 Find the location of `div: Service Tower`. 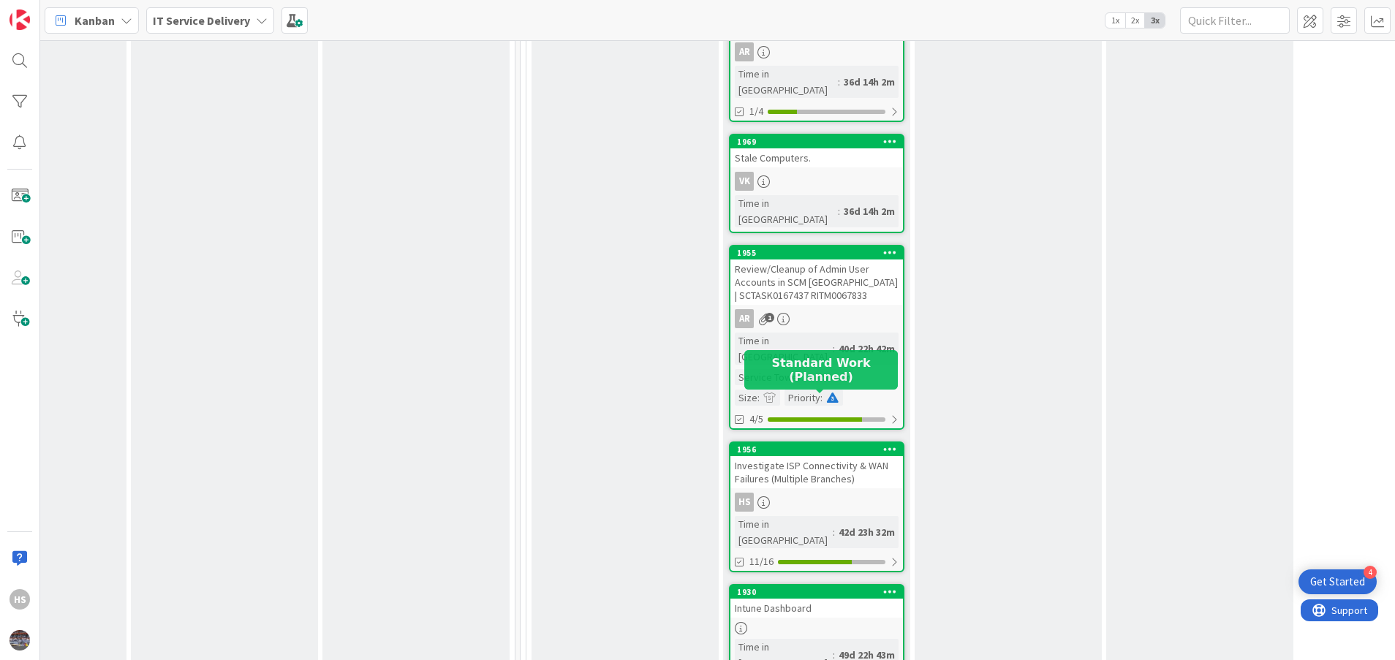

div: Service Tower is located at coordinates (768, 377).